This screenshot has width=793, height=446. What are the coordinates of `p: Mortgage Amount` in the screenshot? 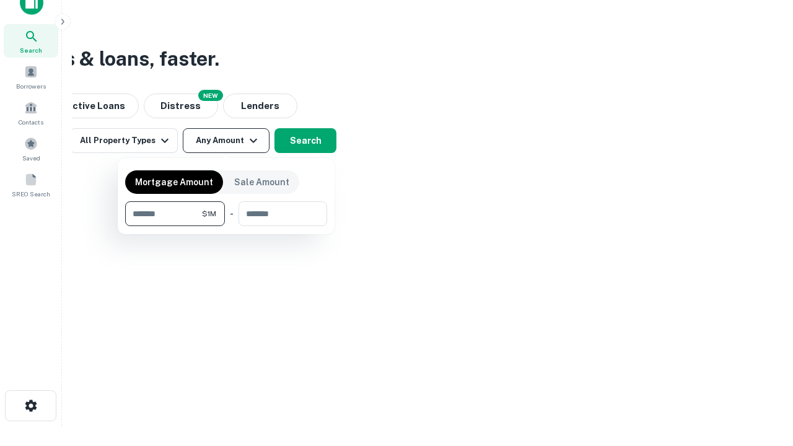 It's located at (174, 182).